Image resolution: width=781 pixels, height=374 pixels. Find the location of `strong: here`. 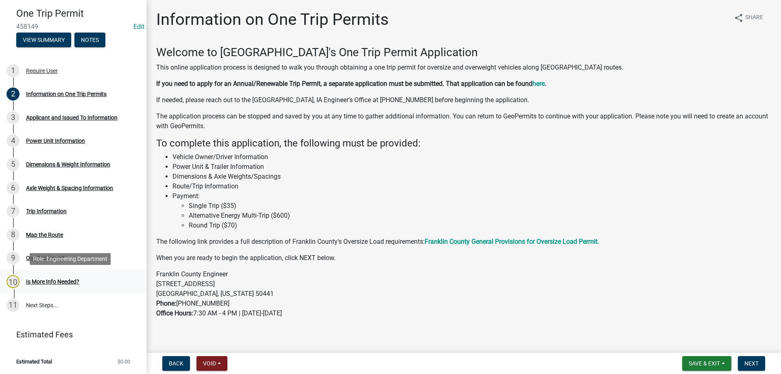

strong: here is located at coordinates (539, 83).